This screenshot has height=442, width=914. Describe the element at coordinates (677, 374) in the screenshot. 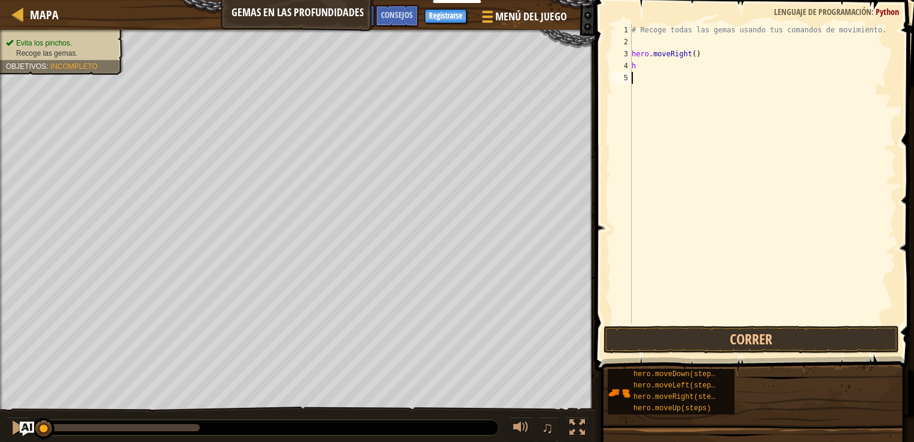

I see `span: hero.moveDown(steps)` at that location.